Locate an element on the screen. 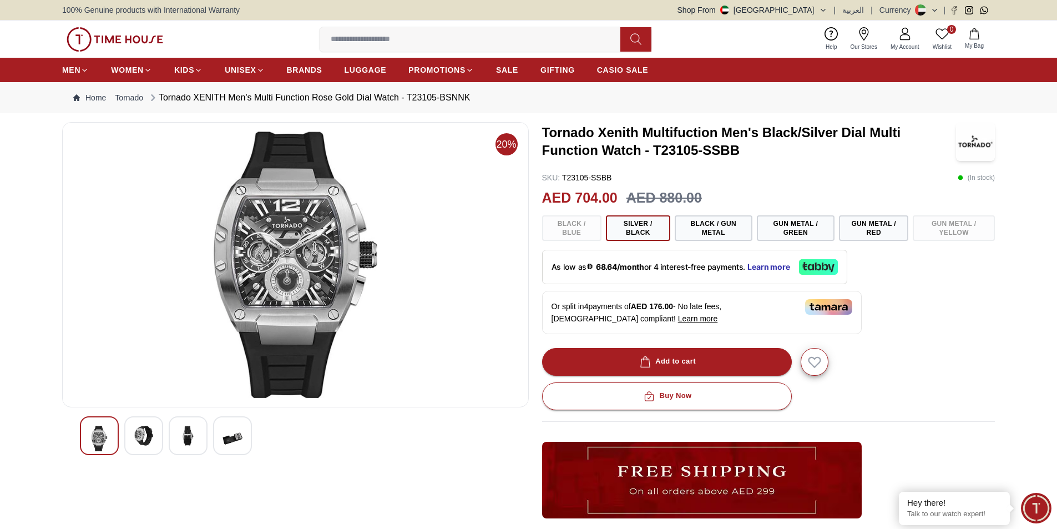 Image resolution: width=1057 pixels, height=529 pixels. button: Gun Metal / Green is located at coordinates (796, 228).